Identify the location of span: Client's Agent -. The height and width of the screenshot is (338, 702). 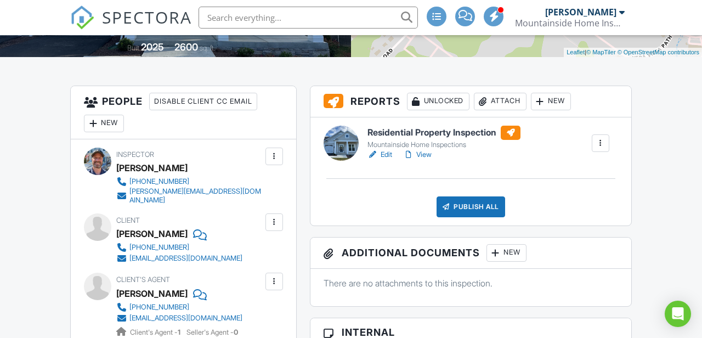
(156, 332).